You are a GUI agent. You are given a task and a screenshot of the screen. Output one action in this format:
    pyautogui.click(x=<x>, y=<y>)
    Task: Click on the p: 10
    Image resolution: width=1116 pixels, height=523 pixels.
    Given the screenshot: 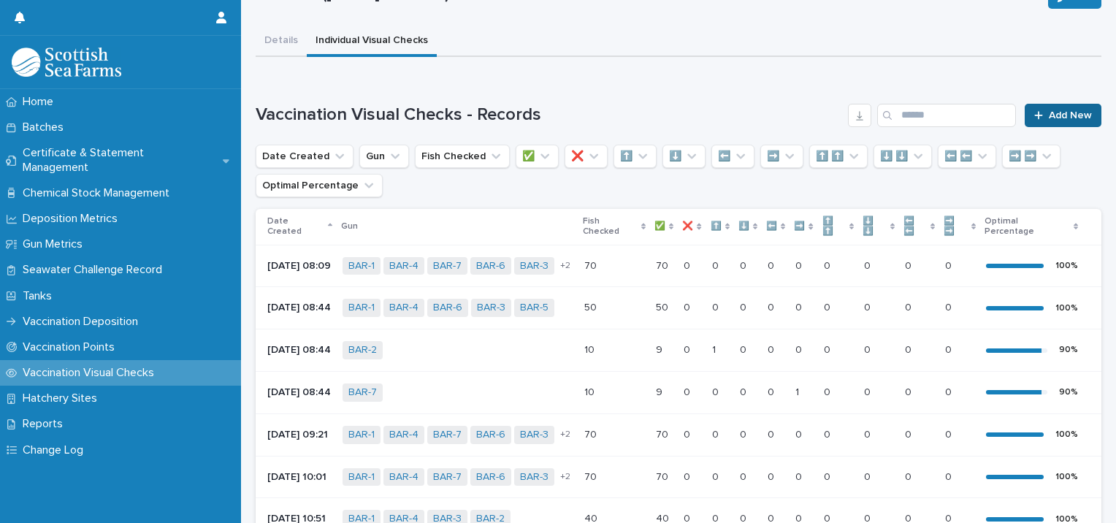 What is the action you would take?
    pyautogui.click(x=591, y=391)
    